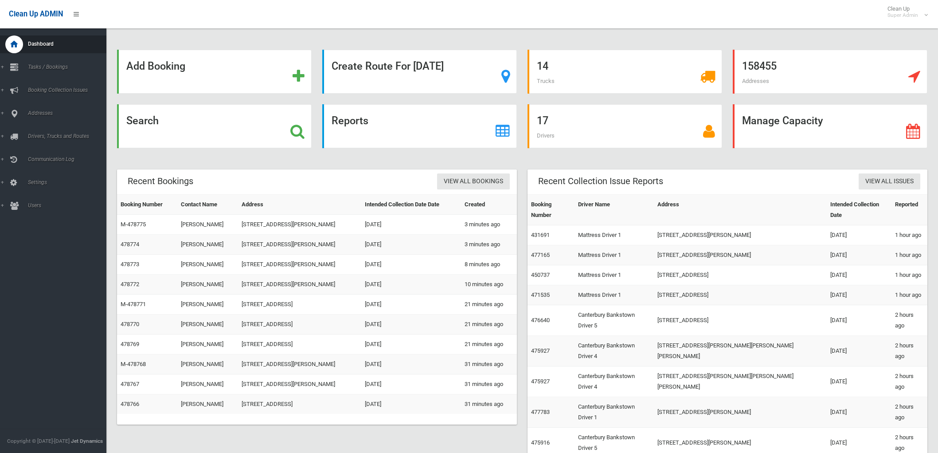 This screenshot has height=453, width=938. Describe the element at coordinates (902, 15) in the screenshot. I see `small: Super Admin` at that location.